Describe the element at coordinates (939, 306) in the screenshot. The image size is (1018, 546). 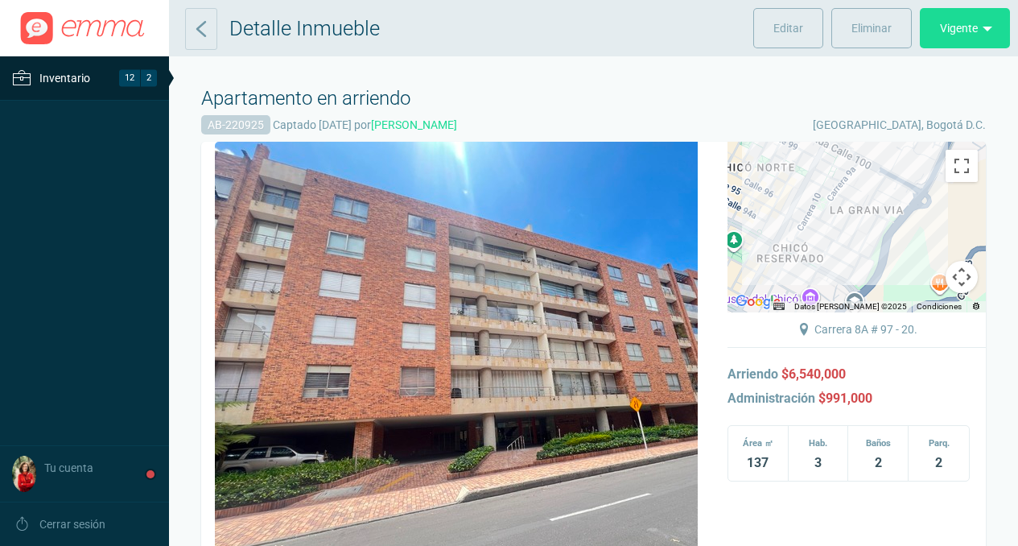
I see `a: Condiciones (se abre en una nueva pestaña)` at that location.